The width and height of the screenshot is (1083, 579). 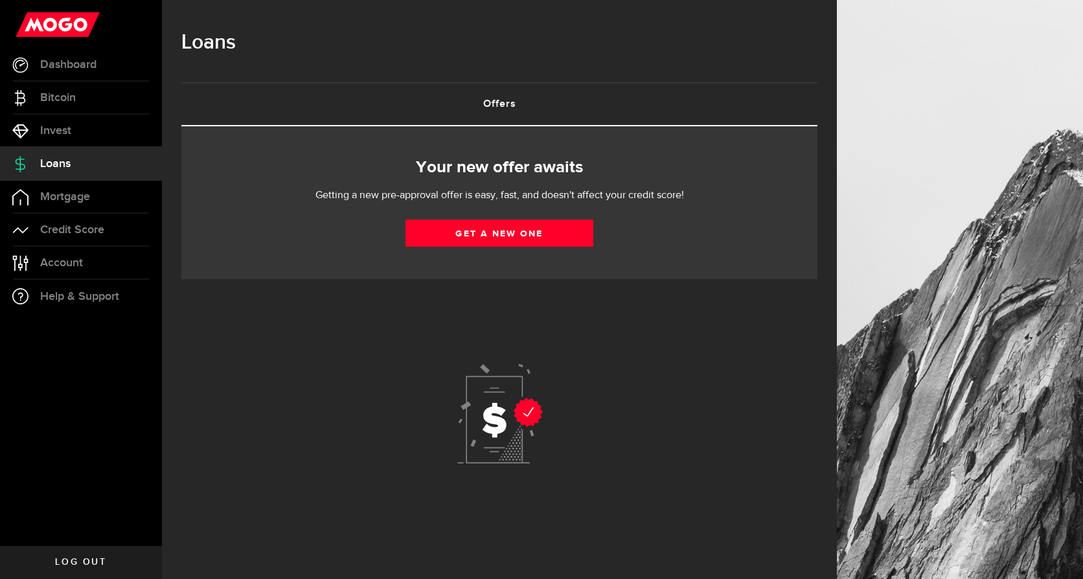 What do you see at coordinates (62, 263) in the screenshot?
I see `span: Account` at bounding box center [62, 263].